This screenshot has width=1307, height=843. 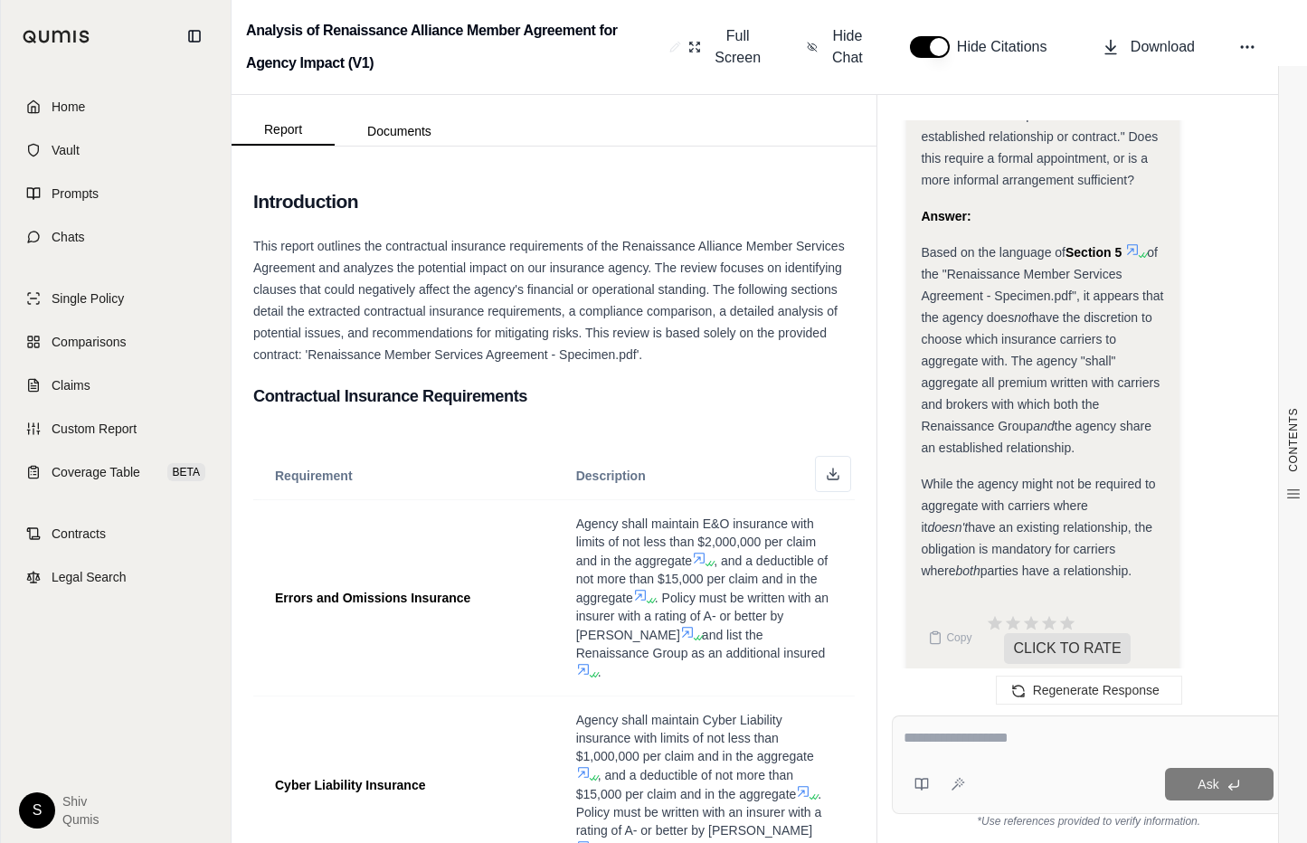 What do you see at coordinates (1207, 784) in the screenshot?
I see `span: Ask` at bounding box center [1207, 784].